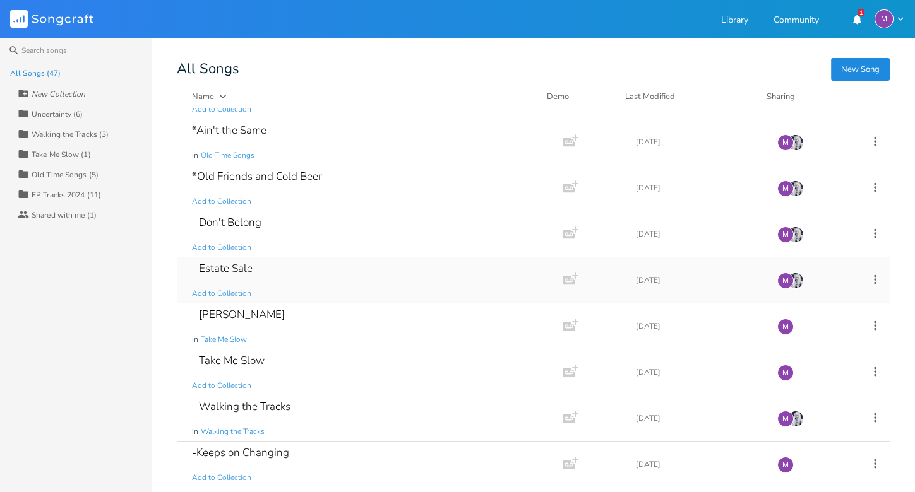 This screenshot has height=492, width=915. I want to click on div: New Collection, so click(58, 94).